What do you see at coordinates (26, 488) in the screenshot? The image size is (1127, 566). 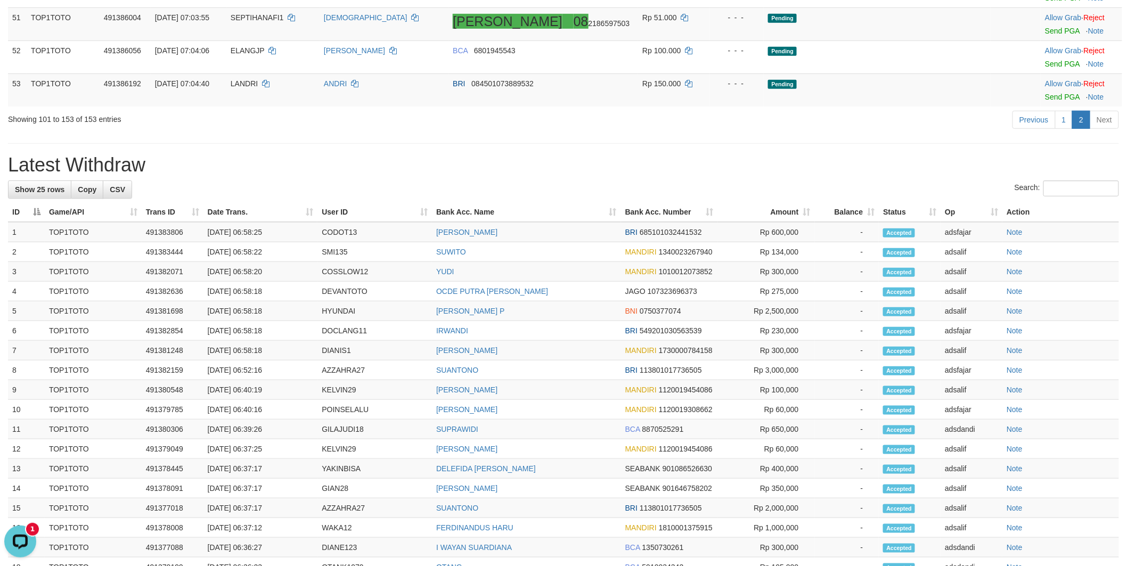 I see `td: 14` at bounding box center [26, 488].